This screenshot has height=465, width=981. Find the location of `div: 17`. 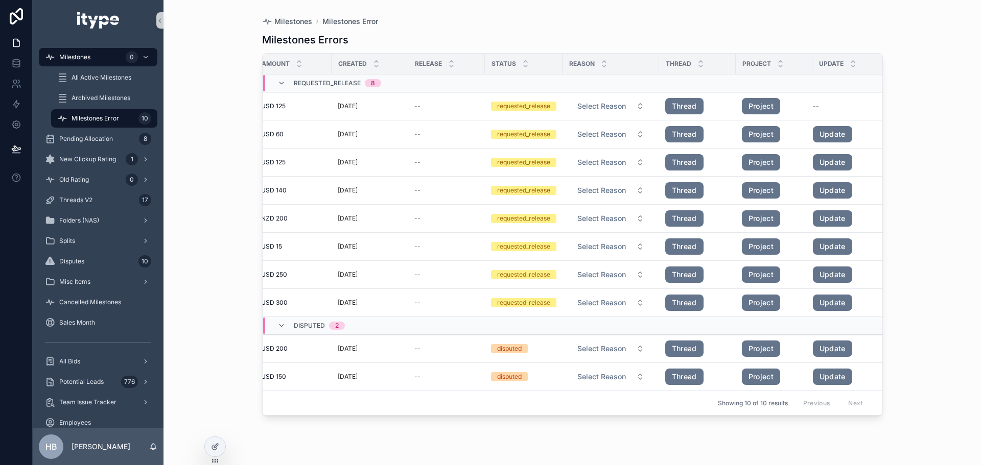

div: 17 is located at coordinates (145, 200).